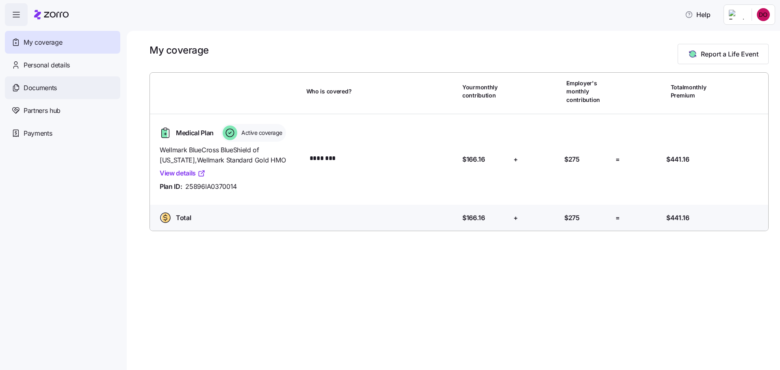 The image size is (780, 370). I want to click on img: 9753d02e1ca60c229b7df81c5df8ddcc, so click(764, 15).